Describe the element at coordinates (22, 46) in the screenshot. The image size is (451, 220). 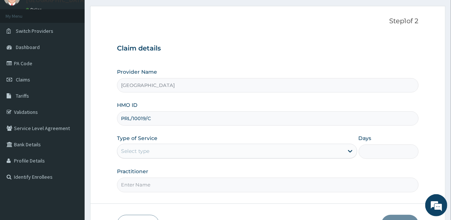
I see `img: d_794563401_company_1708531726252_794563401` at that location.